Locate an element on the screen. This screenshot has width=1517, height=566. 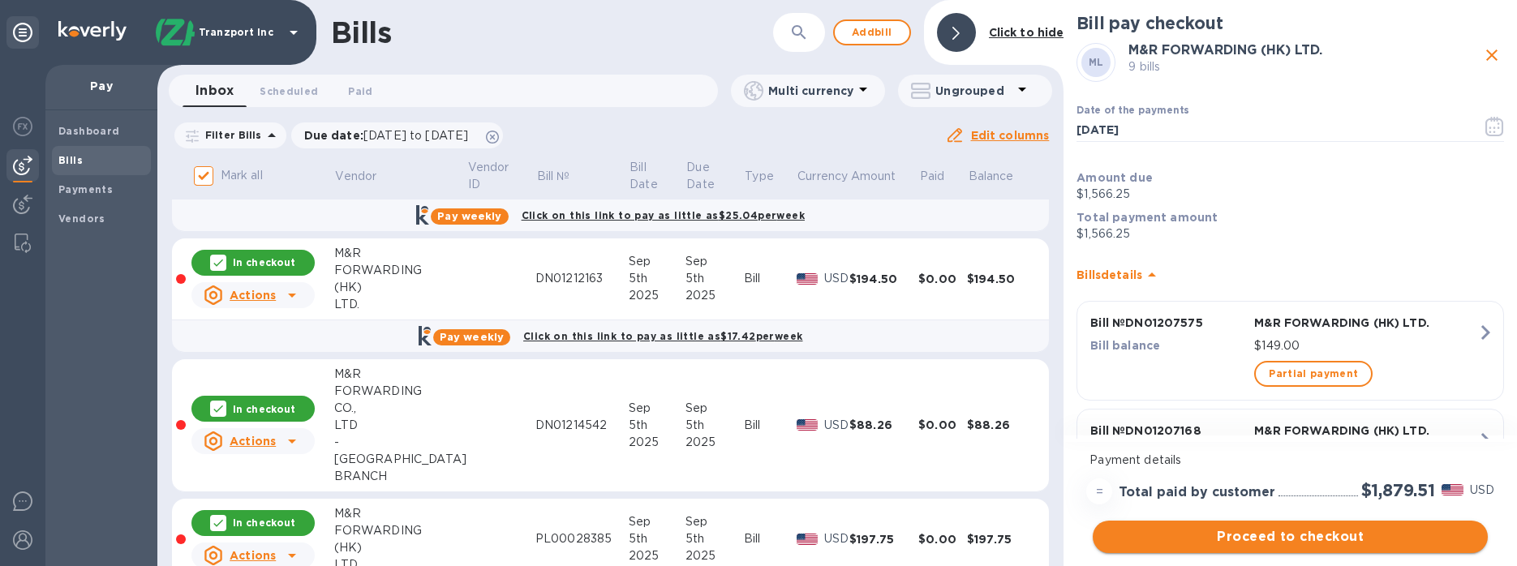
p: Payment details is located at coordinates (1290, 460).